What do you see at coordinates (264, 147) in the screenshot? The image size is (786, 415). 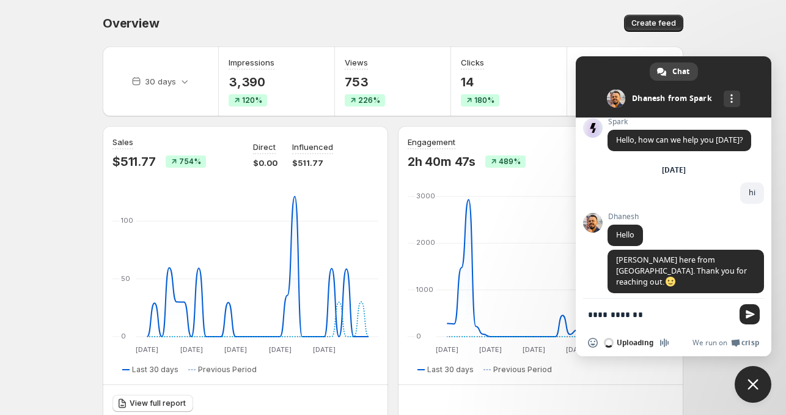 I see `p: Direct` at bounding box center [264, 147].